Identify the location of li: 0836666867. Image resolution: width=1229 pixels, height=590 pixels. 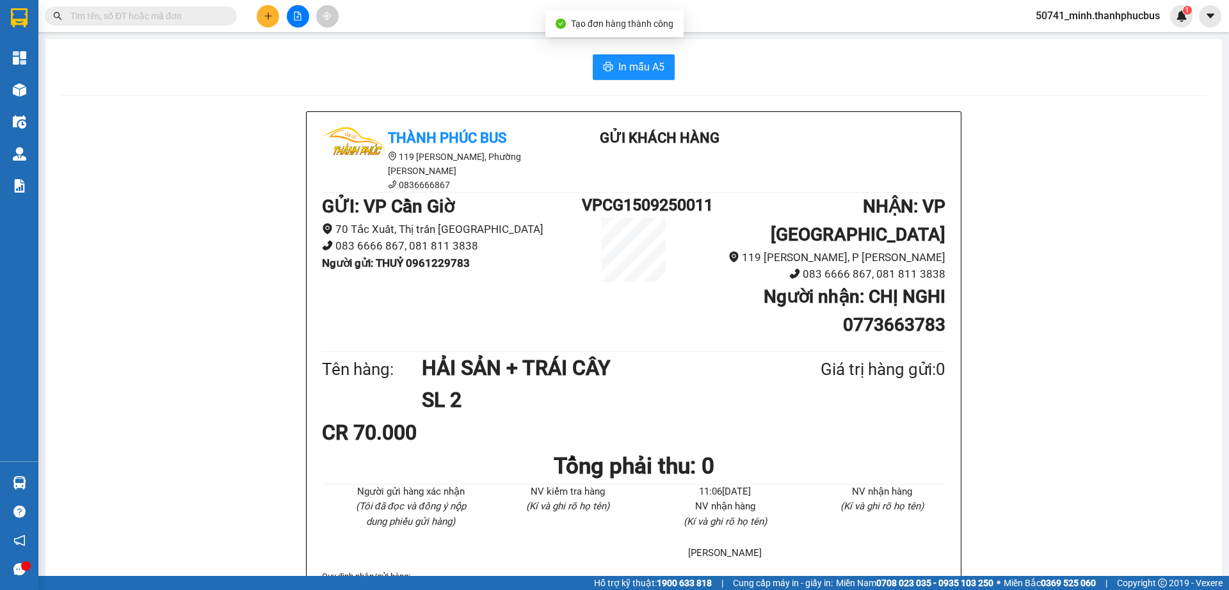
(437, 185).